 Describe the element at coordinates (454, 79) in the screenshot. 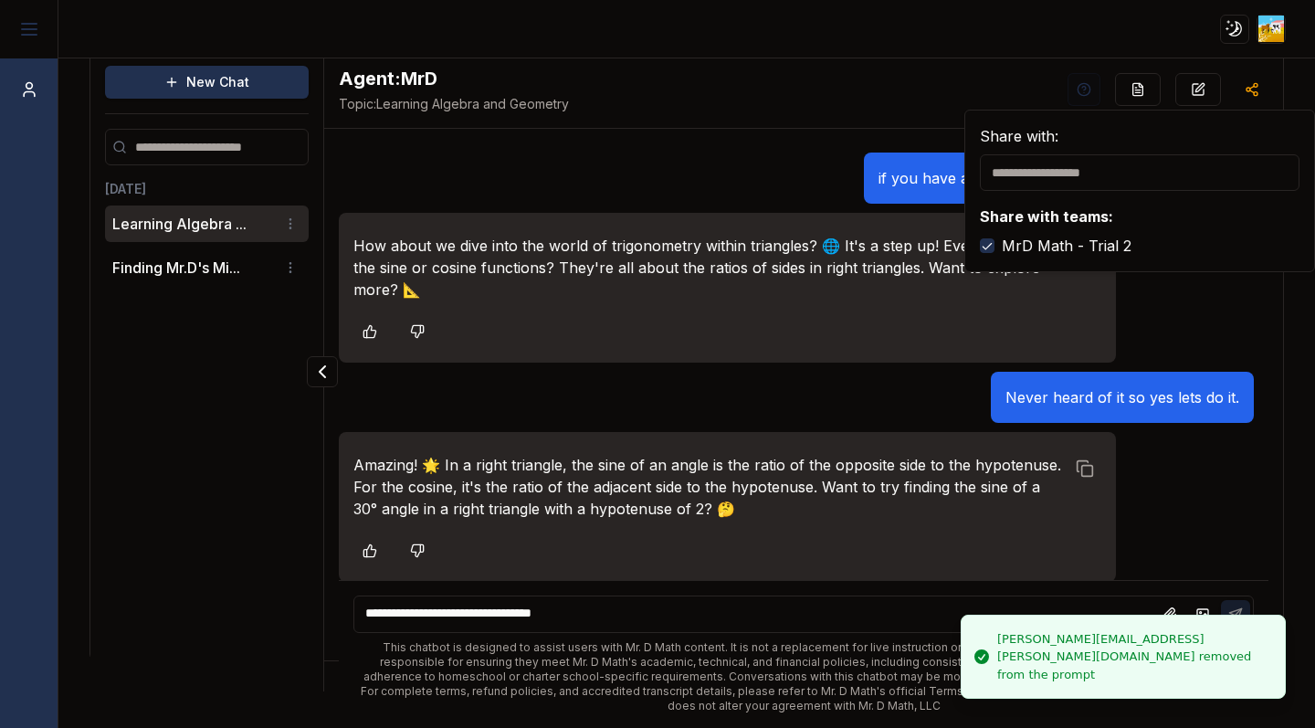

I see `h2: MrD` at that location.